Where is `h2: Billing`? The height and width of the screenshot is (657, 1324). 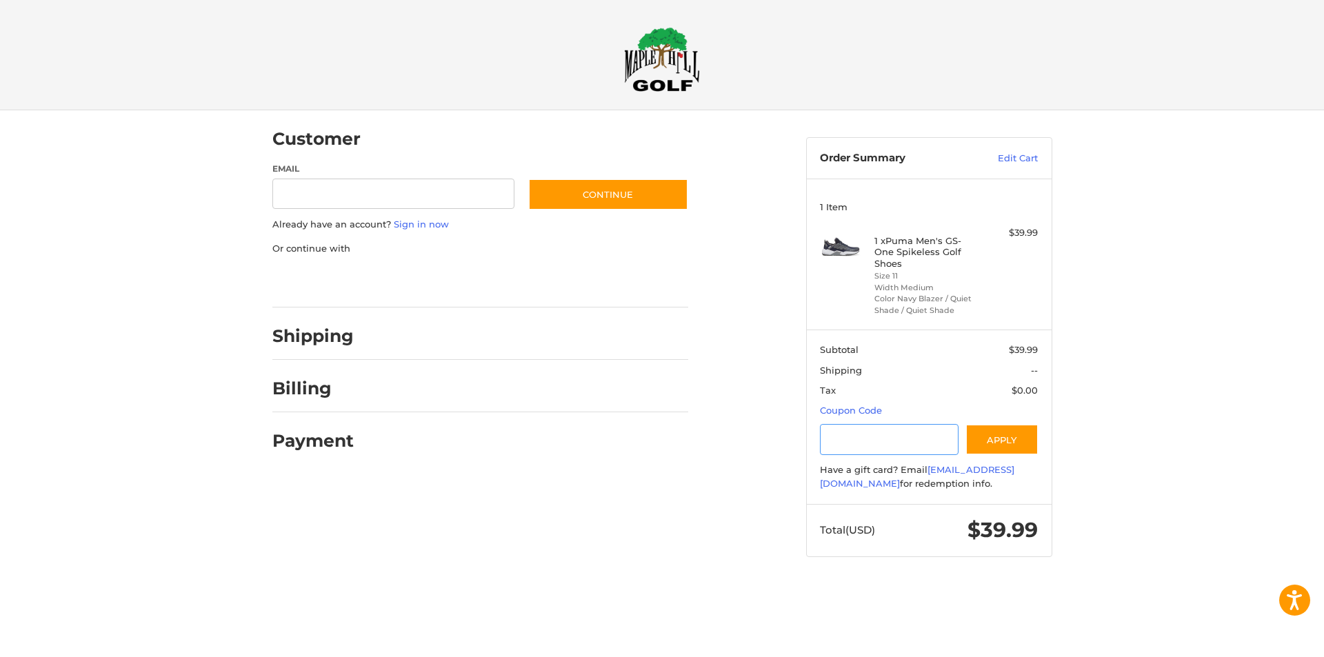
h2: Billing is located at coordinates (312, 388).